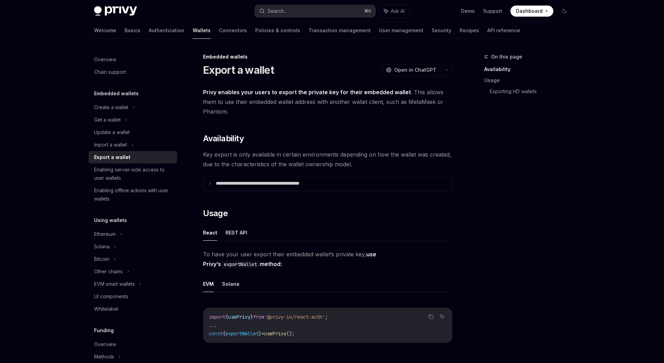  I want to click on a: Wallets, so click(202, 30).